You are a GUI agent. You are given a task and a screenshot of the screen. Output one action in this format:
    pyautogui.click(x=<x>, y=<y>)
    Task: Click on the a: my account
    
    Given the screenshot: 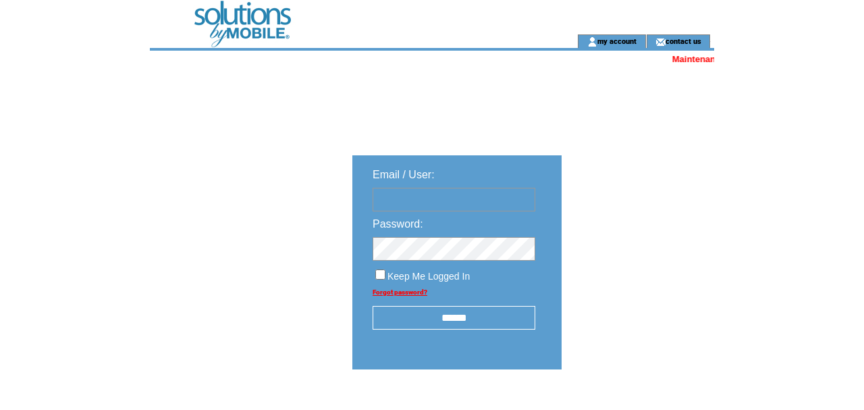 What is the action you would take?
    pyautogui.click(x=617, y=41)
    